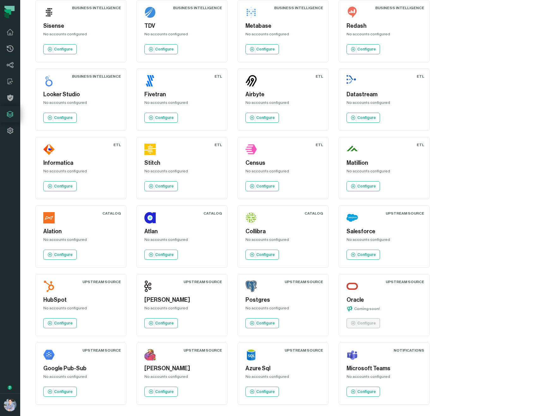 The height and width of the screenshot is (416, 537). I want to click on h5: Matillion, so click(384, 163).